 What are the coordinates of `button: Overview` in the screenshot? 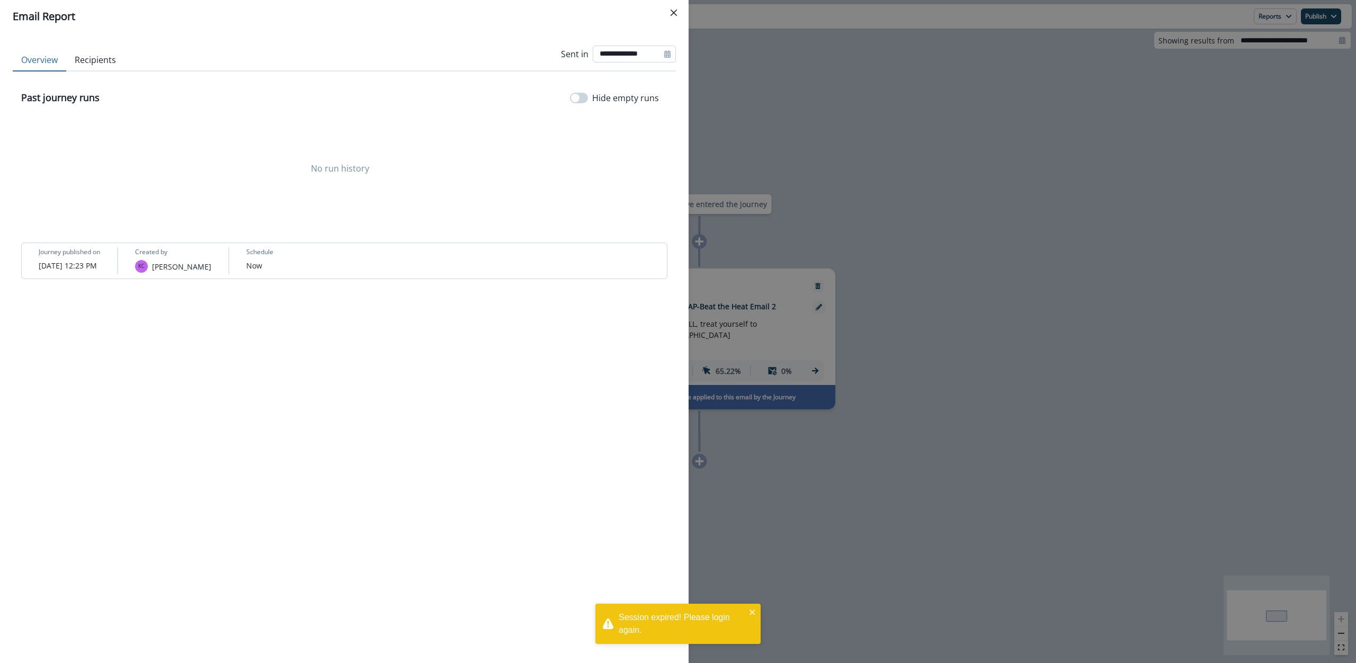 It's located at (39, 60).